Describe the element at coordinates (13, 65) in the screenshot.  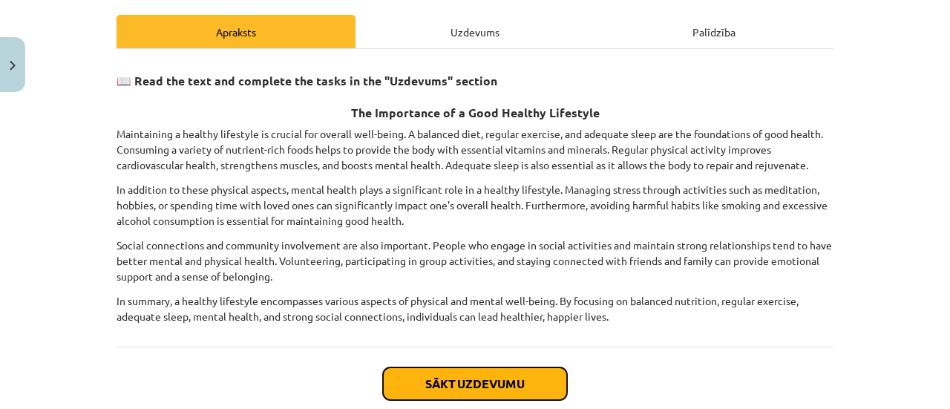
I see `img: icon-close-lesson-0947bae3869378f0d4975bcd49f059093ad1ed9edebbc8119c70593378902aed.svg` at that location.